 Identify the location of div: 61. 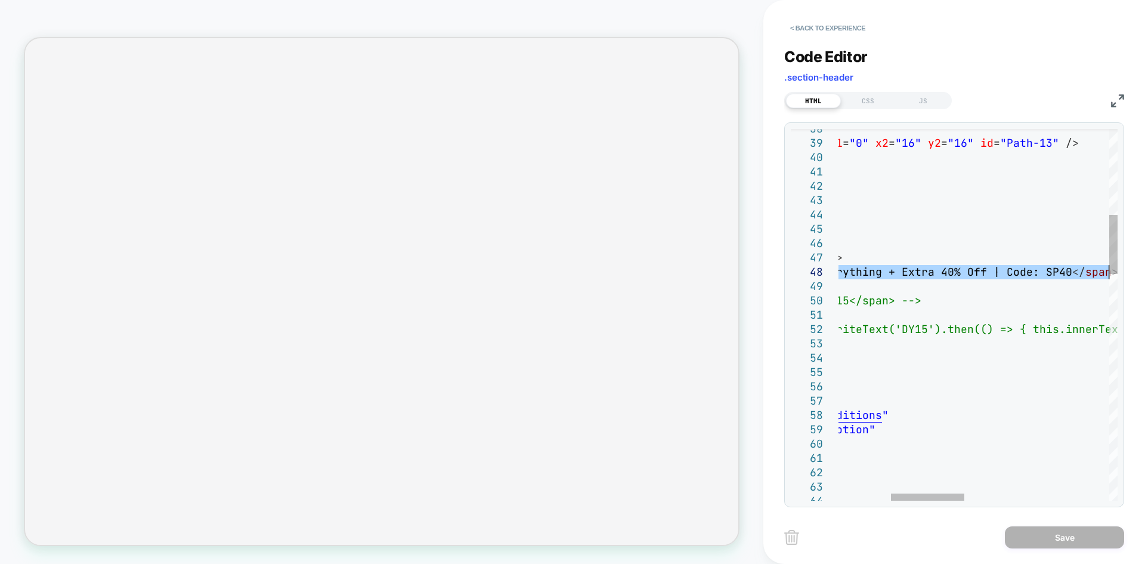
(807, 458).